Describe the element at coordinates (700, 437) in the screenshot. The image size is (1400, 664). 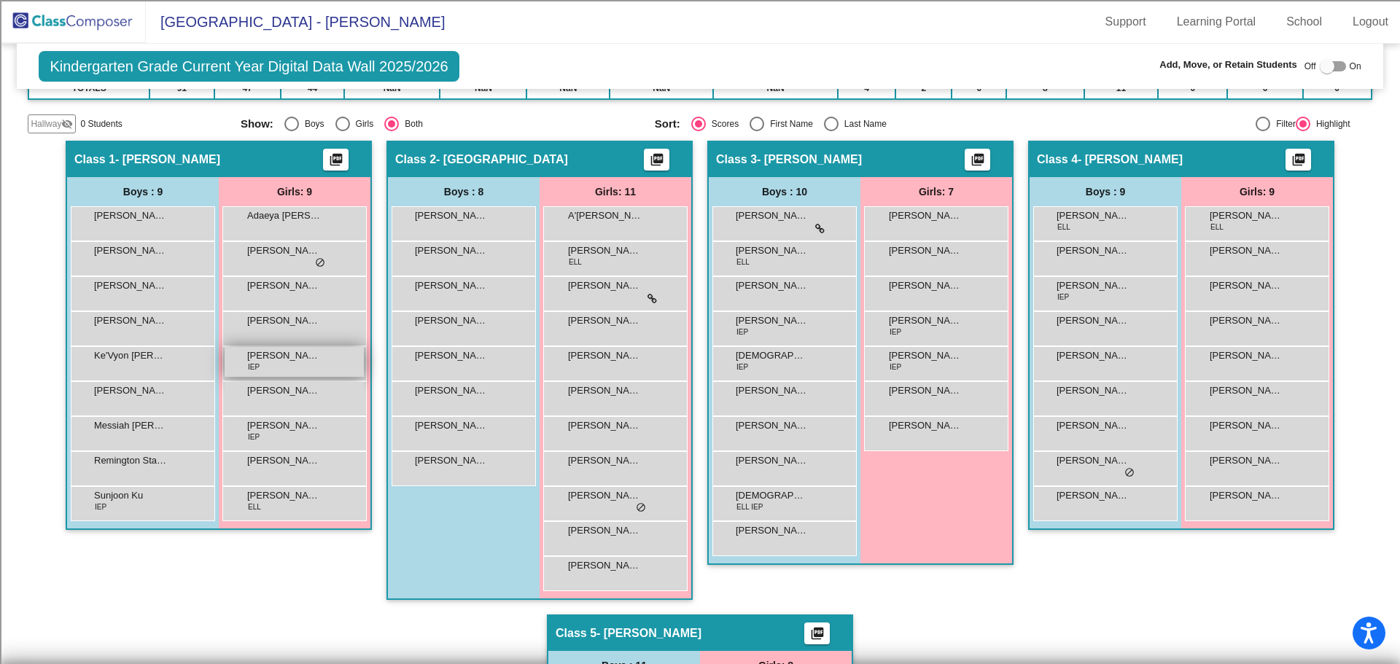
I see `div: New source` at that location.